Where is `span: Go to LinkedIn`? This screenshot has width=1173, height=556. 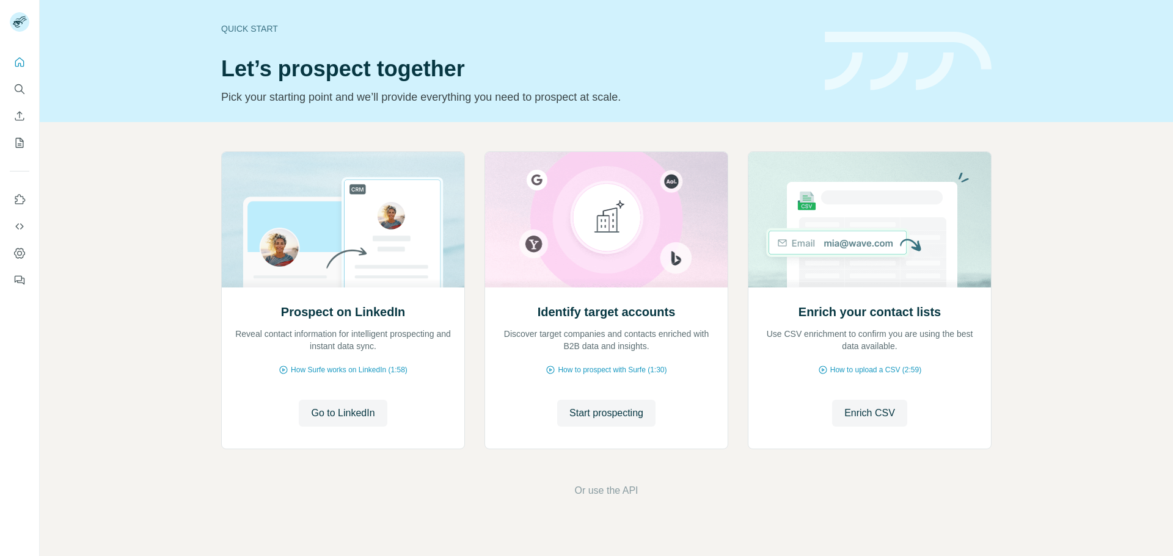
span: Go to LinkedIn is located at coordinates (343, 414).